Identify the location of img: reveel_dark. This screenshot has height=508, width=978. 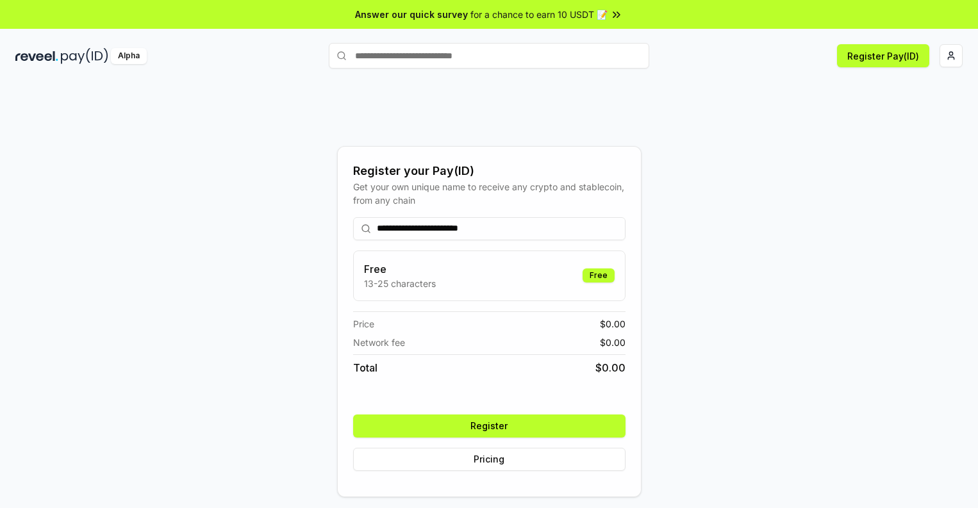
(37, 56).